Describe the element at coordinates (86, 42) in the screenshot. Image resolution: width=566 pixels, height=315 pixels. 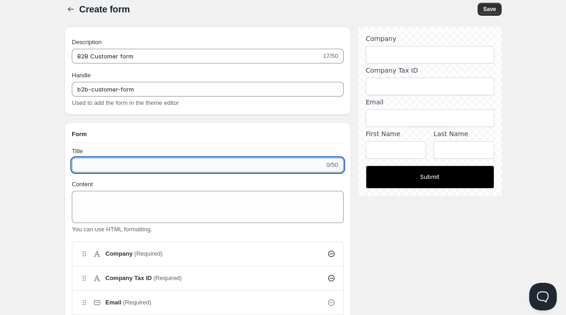
I see `span: Description` at that location.